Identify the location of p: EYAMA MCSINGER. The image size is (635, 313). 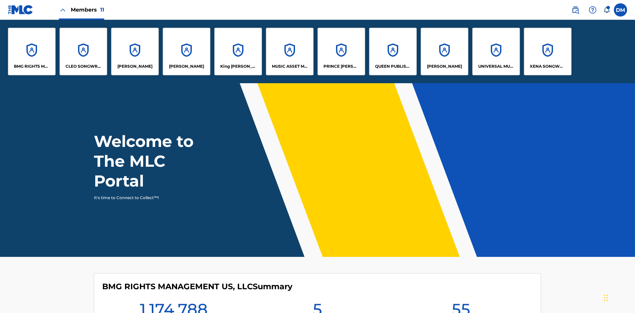
(186, 66).